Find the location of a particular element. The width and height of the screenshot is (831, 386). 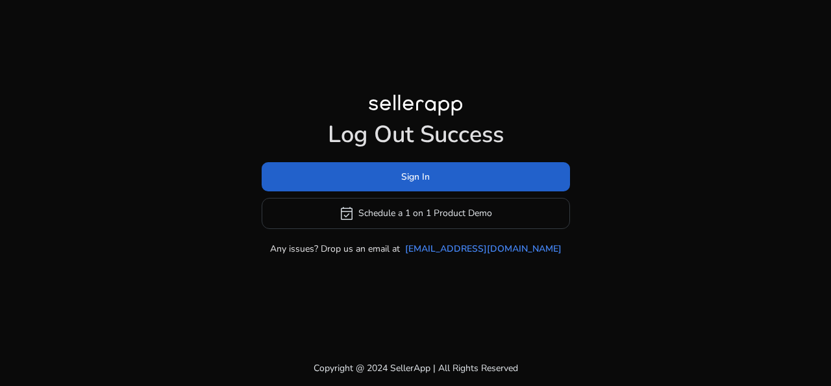

span: Sign In is located at coordinates (416, 177).